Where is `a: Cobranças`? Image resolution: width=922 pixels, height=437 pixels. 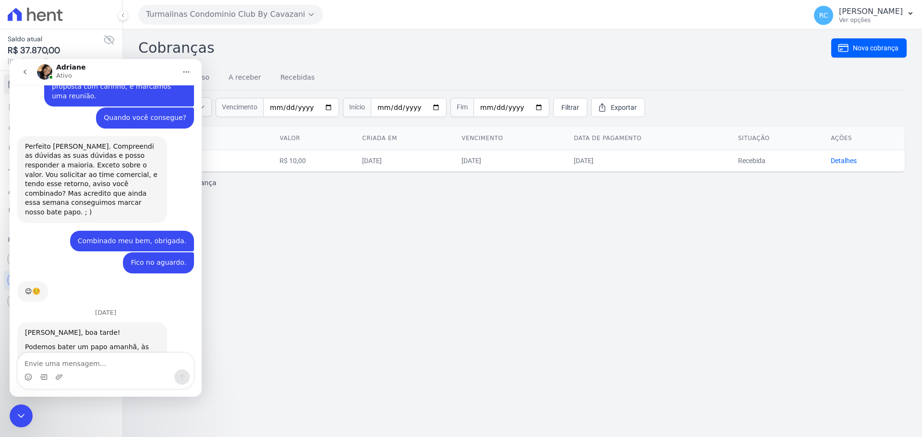
a: Cobranças is located at coordinates (61, 85).